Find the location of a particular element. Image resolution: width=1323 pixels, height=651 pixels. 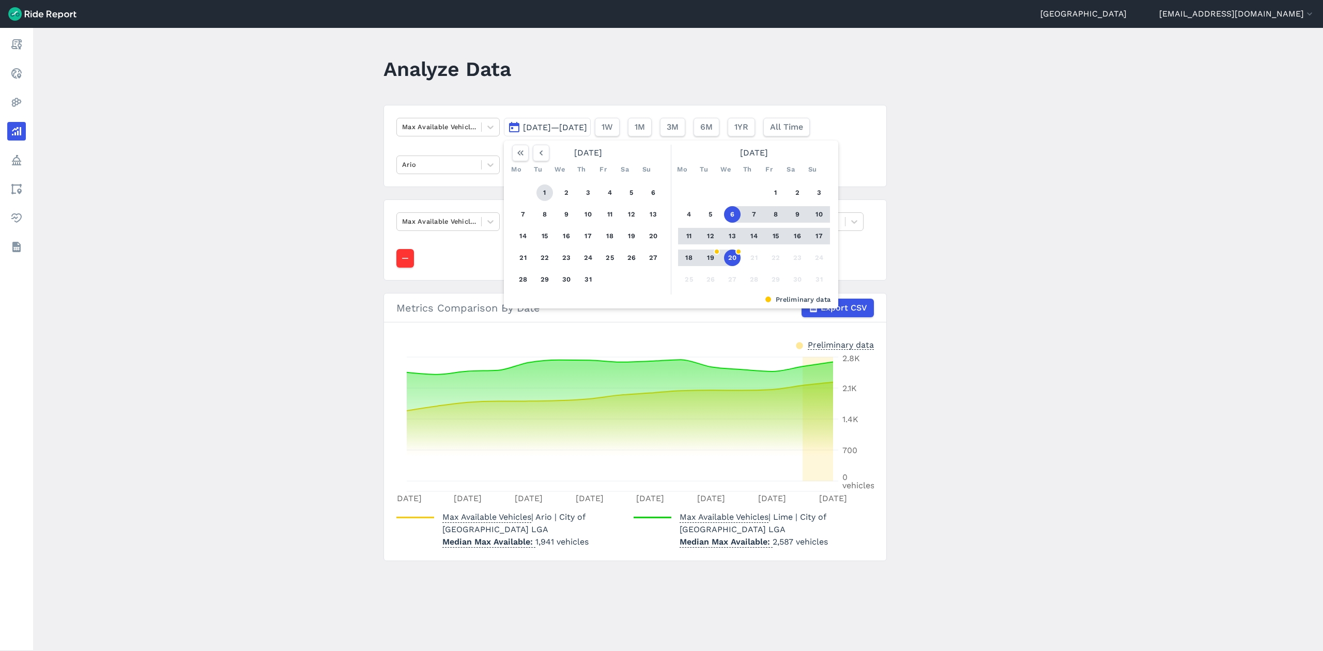

button: 31 is located at coordinates (819, 280).